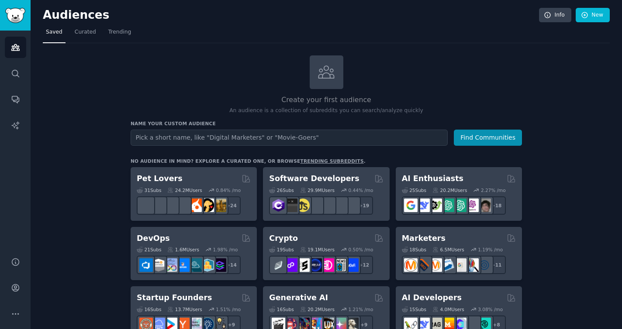  I want to click on div: 1.19 % /mo, so click(490, 250).